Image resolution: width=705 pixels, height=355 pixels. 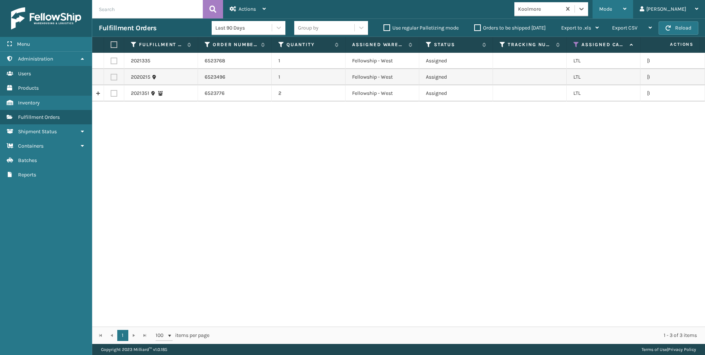 What do you see at coordinates (140, 93) in the screenshot?
I see `a: 2021351` at bounding box center [140, 93].